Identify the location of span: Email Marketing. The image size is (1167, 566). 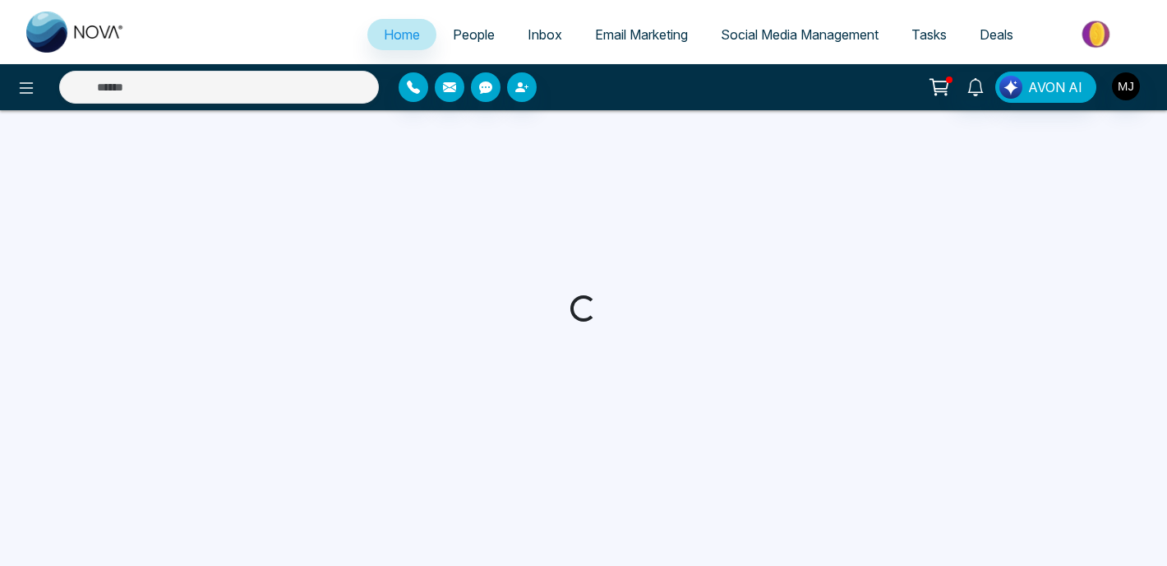
(641, 35).